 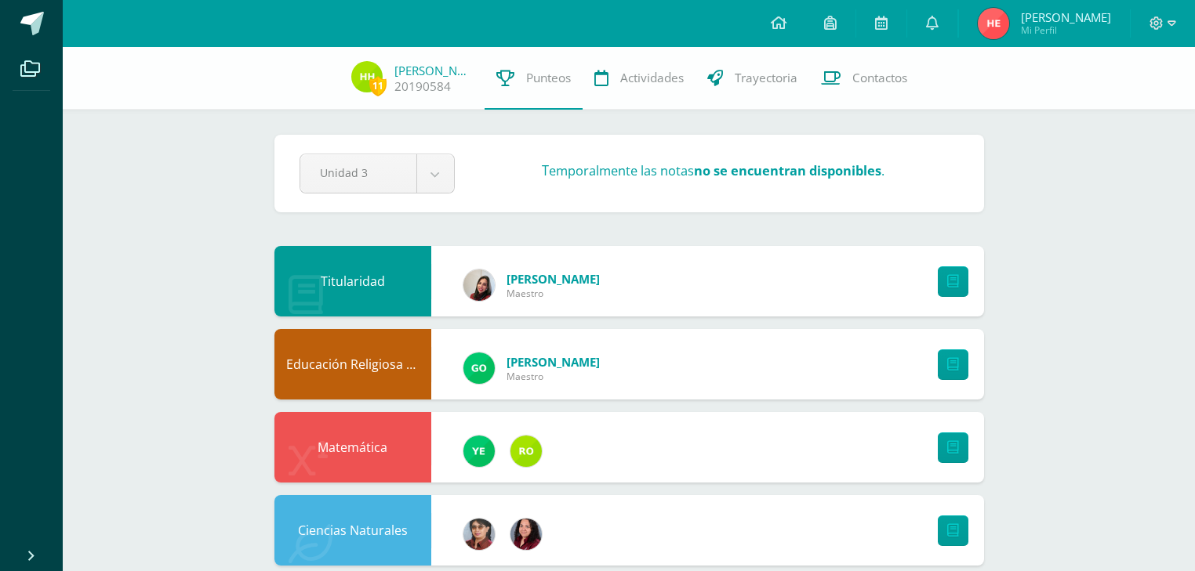 I want to click on strong: no se encuentran disponibles, so click(x=787, y=170).